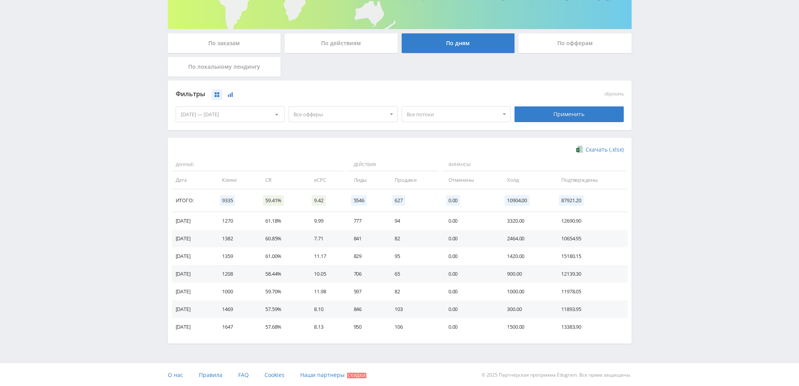  What do you see at coordinates (526, 180) in the screenshot?
I see `td: Холд` at bounding box center [526, 180].